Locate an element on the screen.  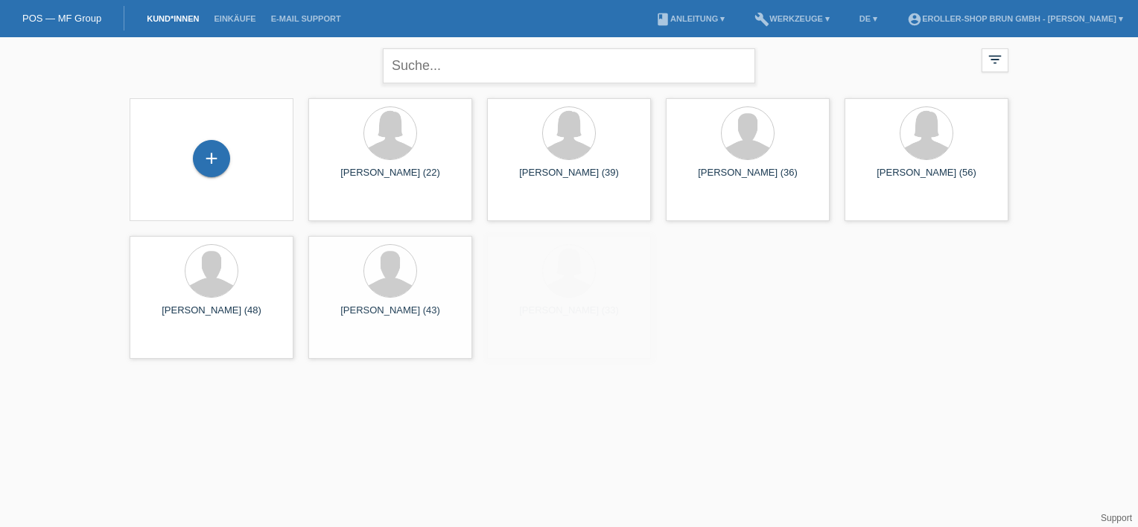
i: book is located at coordinates (663, 19).